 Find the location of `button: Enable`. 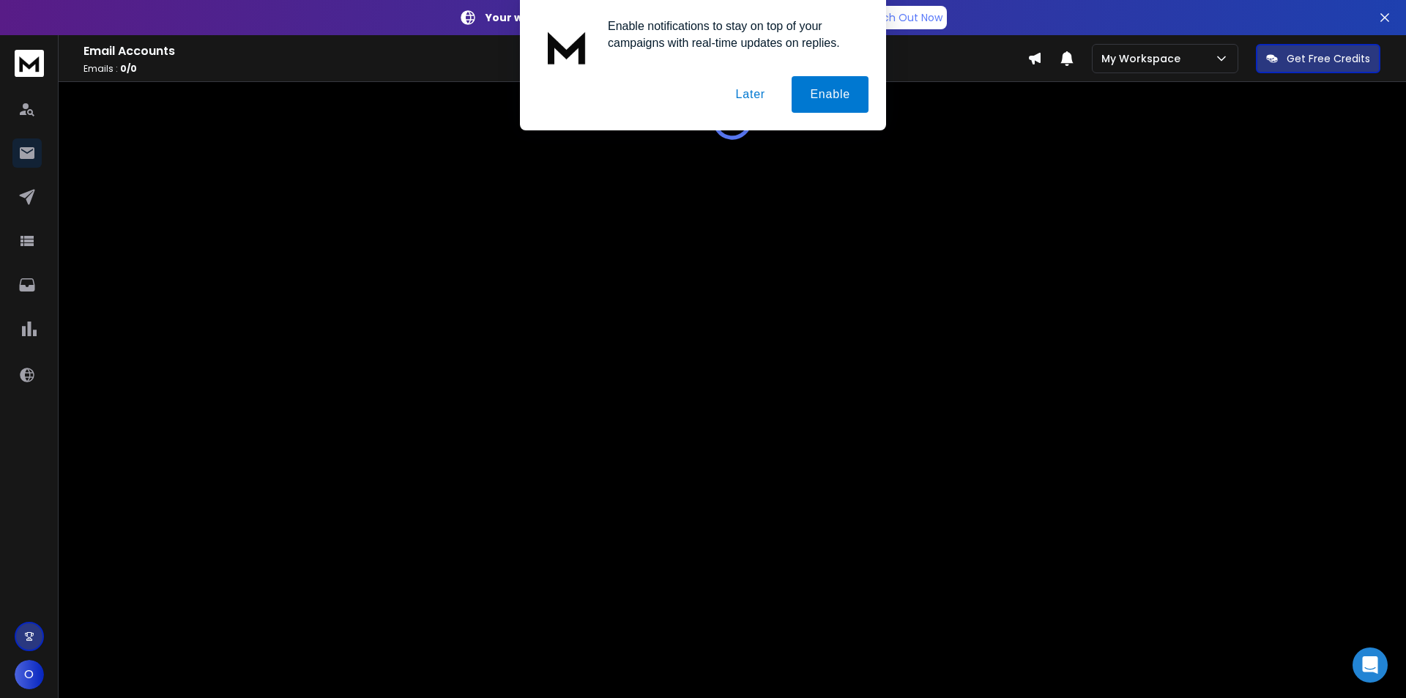

button: Enable is located at coordinates (830, 94).